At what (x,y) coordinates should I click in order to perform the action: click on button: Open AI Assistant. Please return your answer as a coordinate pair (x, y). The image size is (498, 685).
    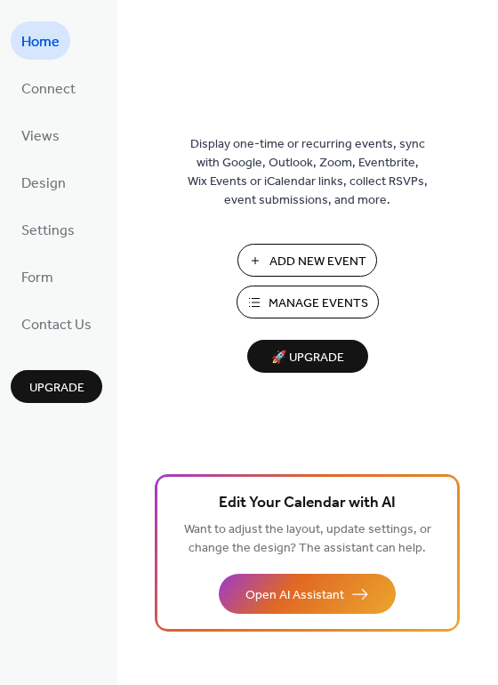
    Looking at the image, I should click on (307, 593).